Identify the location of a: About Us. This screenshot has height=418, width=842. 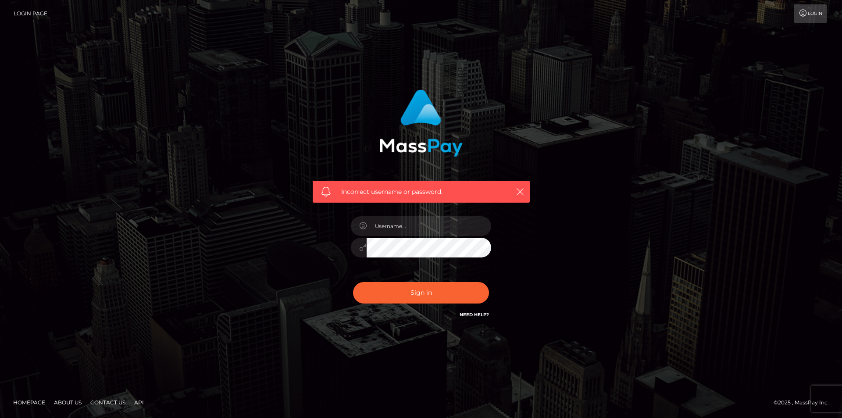
(68, 402).